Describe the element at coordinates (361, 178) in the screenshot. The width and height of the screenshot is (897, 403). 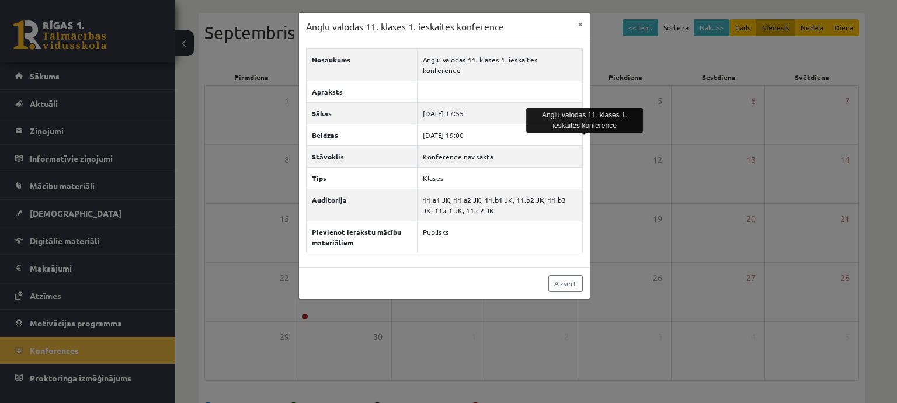
I see `th: Tips` at that location.